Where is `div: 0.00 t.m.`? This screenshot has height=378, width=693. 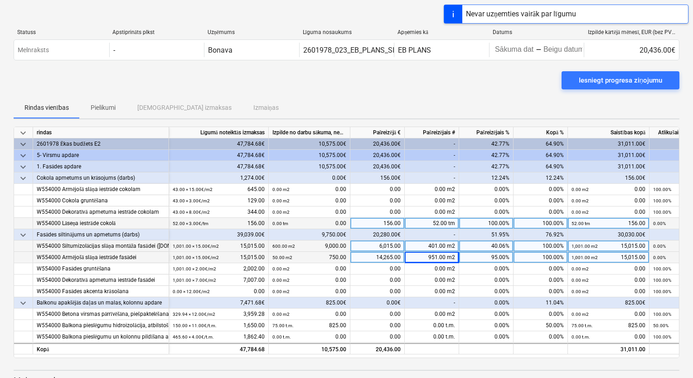 div: 0.00 t.m. is located at coordinates (432, 336).